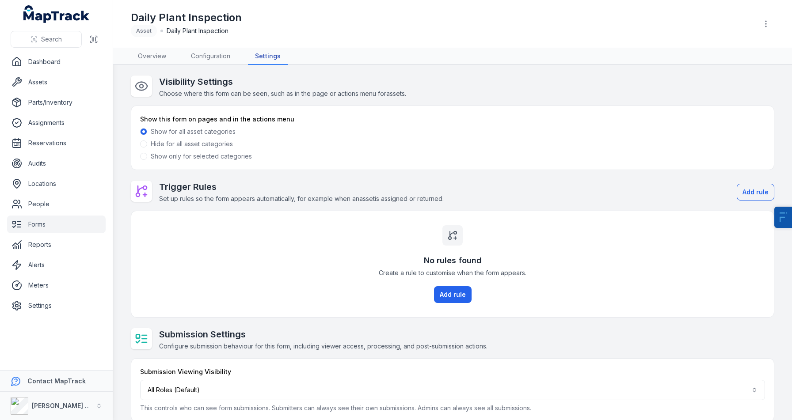 The image size is (792, 420). What do you see at coordinates (452, 390) in the screenshot?
I see `button: All Roles (Default)` at bounding box center [452, 390].